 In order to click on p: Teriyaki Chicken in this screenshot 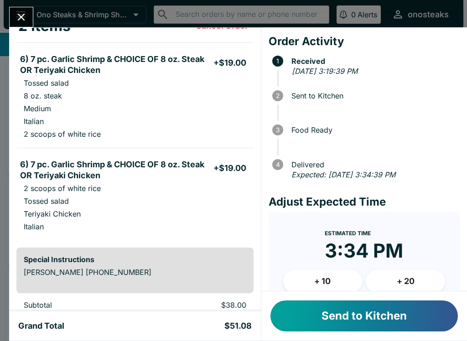, I will do `click(52, 214)`.